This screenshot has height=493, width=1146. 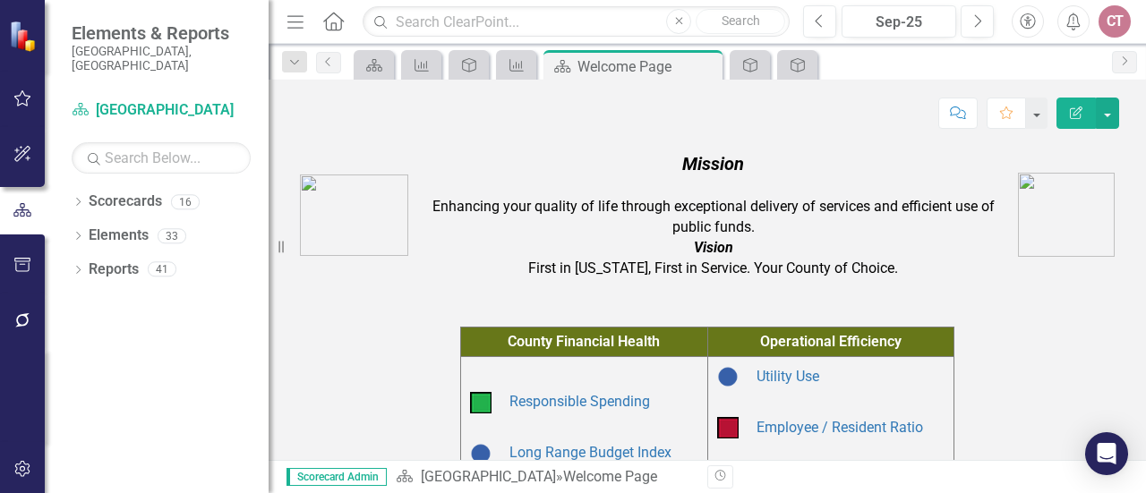 What do you see at coordinates (114, 270) in the screenshot?
I see `a: Reports` at bounding box center [114, 270].